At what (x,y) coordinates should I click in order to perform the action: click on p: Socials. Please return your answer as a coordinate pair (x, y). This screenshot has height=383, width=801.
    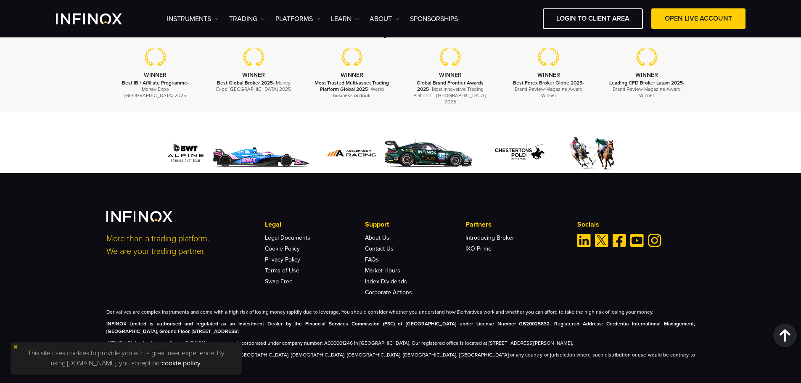
    Looking at the image, I should click on (636, 225).